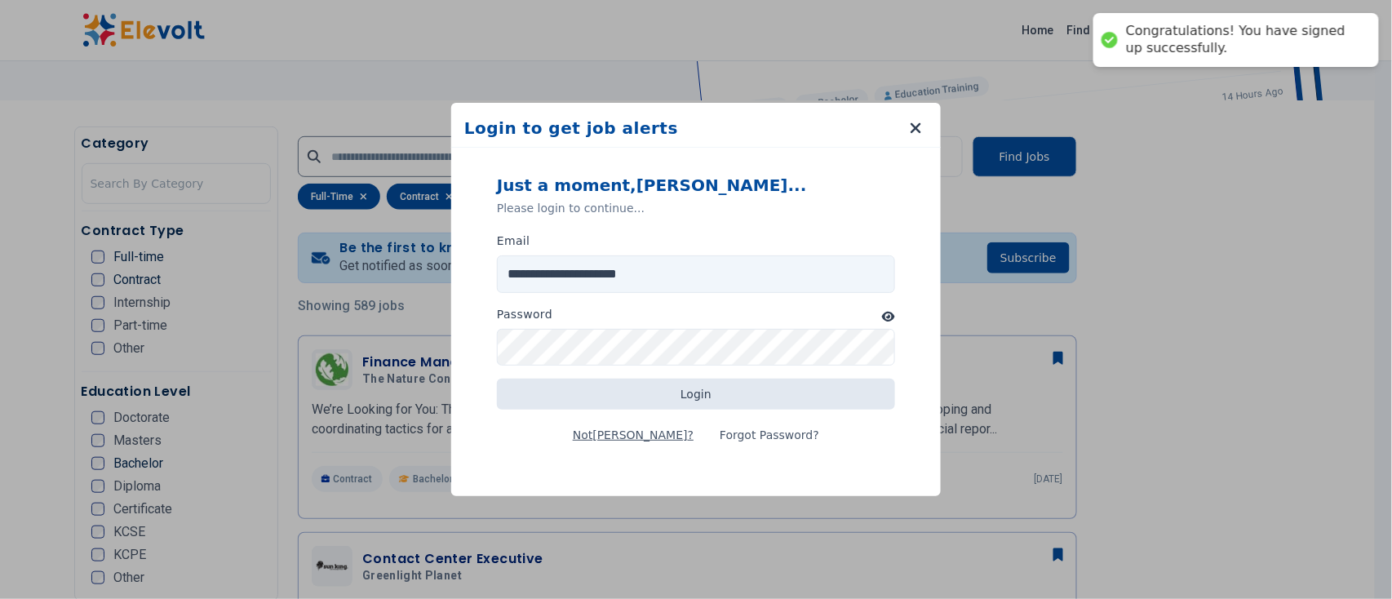  Describe the element at coordinates (571, 128) in the screenshot. I see `h2: Login to get job alerts` at that location.